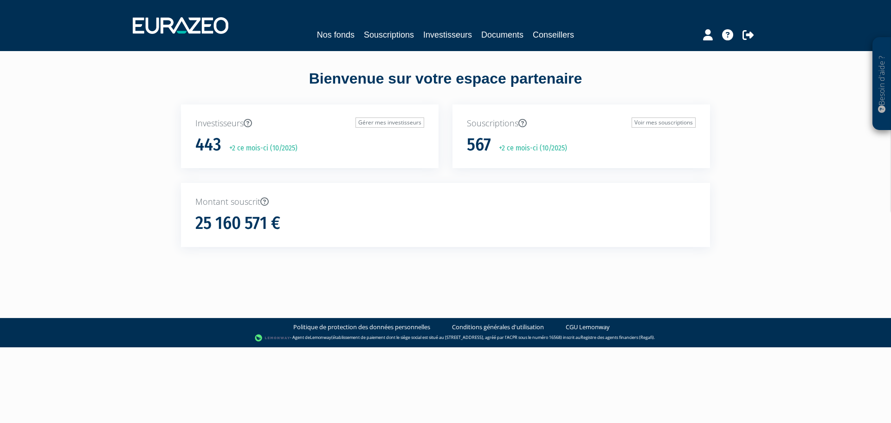 The width and height of the screenshot is (891, 423). Describe the element at coordinates (208, 145) in the screenshot. I see `h1: 443` at that location.